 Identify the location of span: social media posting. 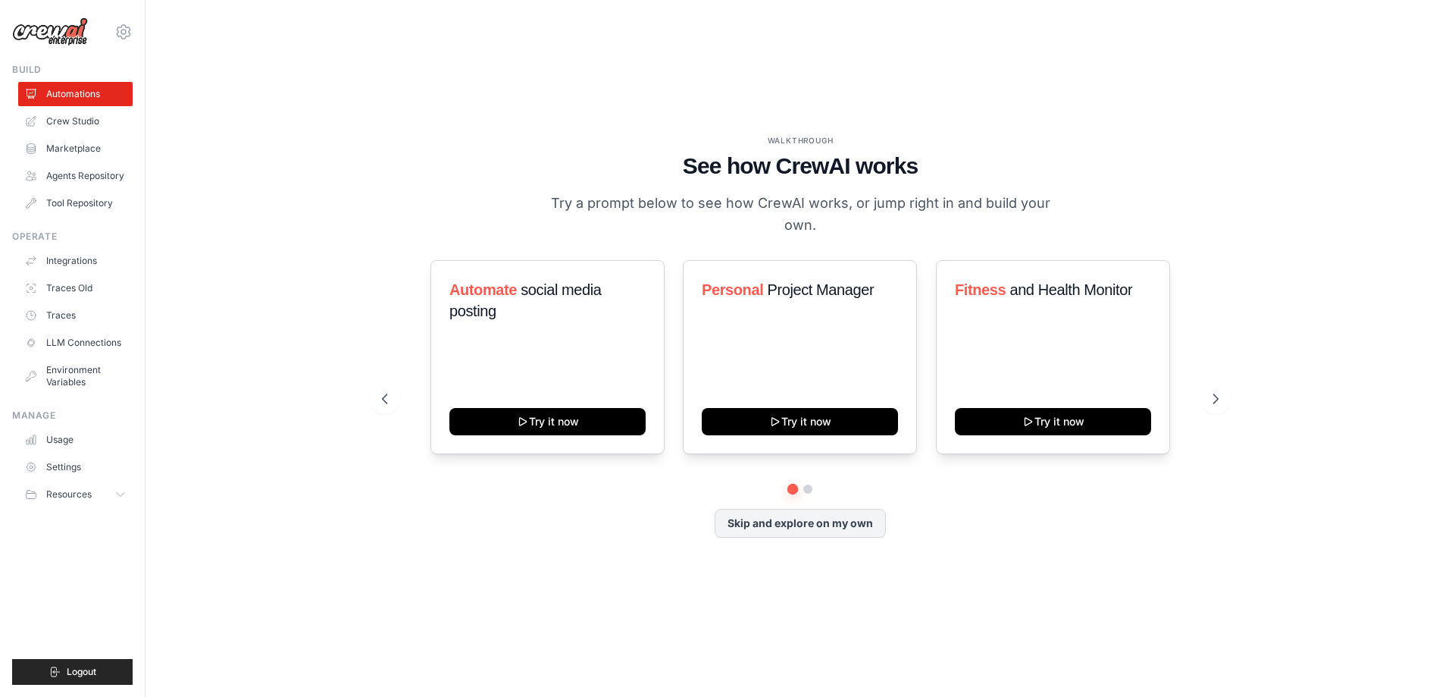
(525, 300).